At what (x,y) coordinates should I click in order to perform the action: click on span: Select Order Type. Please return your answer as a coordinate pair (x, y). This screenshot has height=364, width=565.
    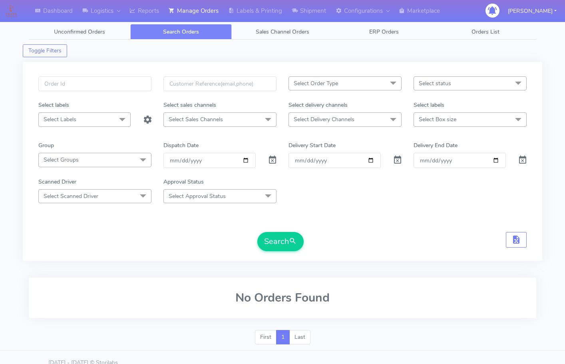
    Looking at the image, I should click on (316, 83).